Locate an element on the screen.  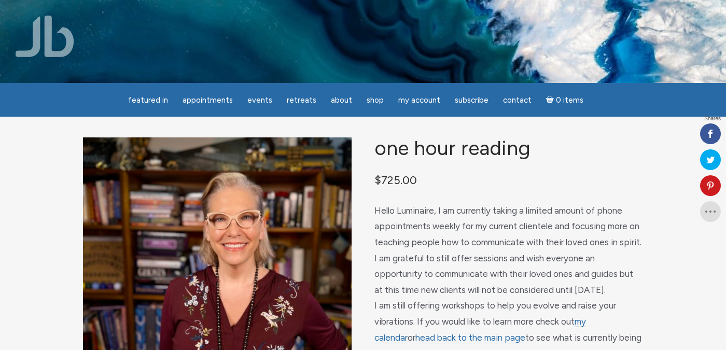
span: Appointments is located at coordinates (207, 100).